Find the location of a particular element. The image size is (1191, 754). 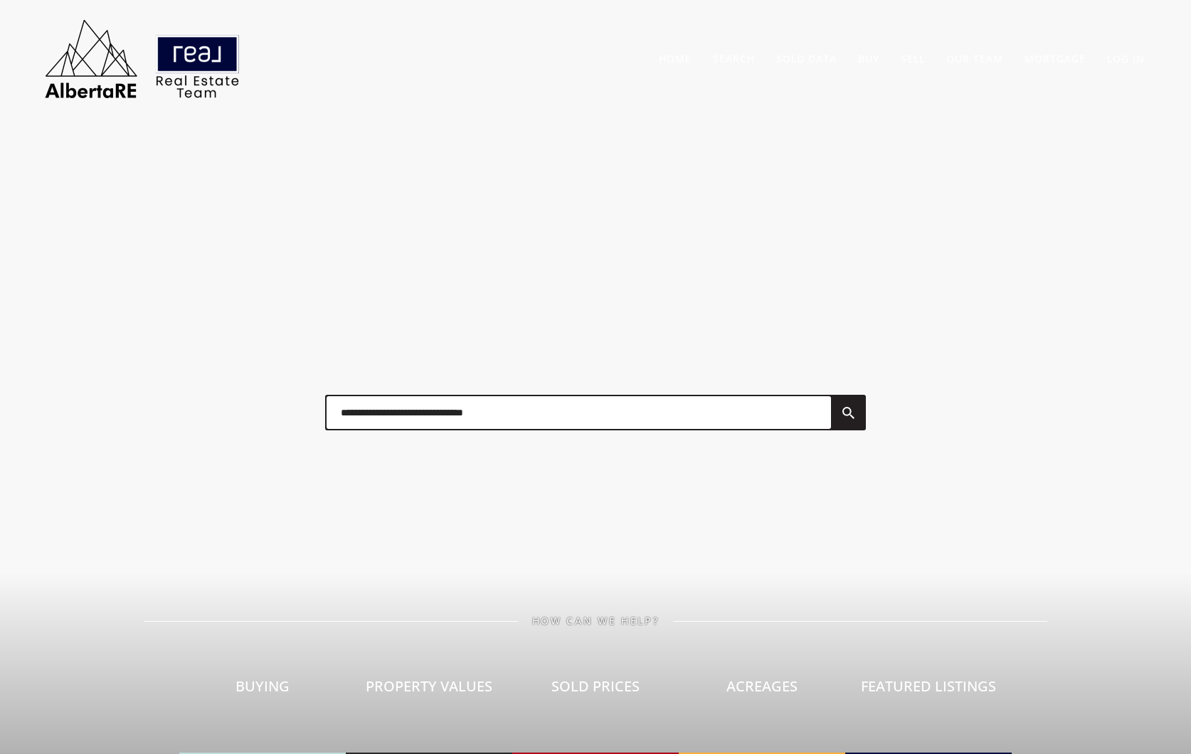

a: Sold Prices is located at coordinates (595, 690).